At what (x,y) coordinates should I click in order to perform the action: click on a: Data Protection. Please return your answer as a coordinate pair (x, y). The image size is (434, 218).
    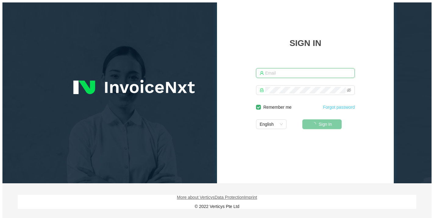
    Looking at the image, I should click on (229, 198).